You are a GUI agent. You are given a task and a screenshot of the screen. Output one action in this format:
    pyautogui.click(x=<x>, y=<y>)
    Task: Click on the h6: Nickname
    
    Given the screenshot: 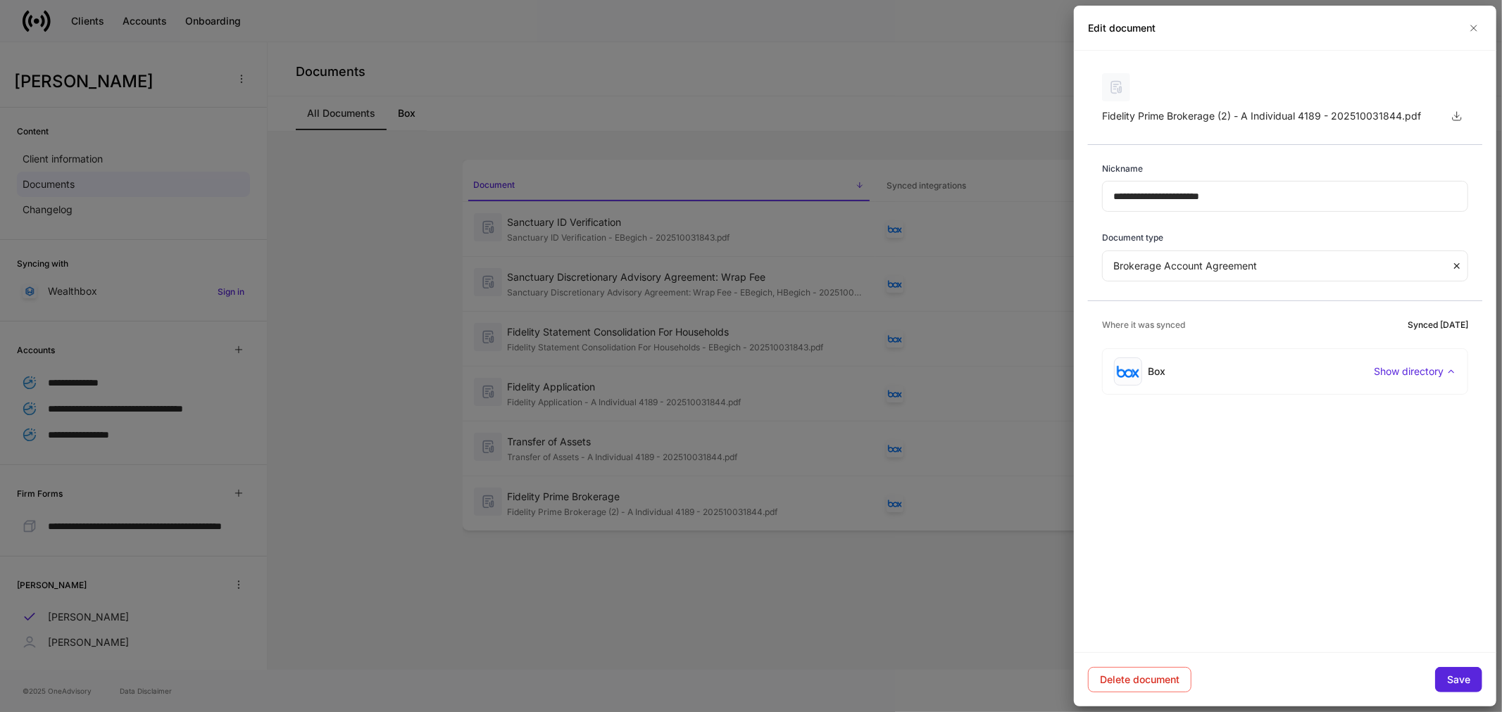 What is the action you would take?
    pyautogui.click(x=1122, y=168)
    